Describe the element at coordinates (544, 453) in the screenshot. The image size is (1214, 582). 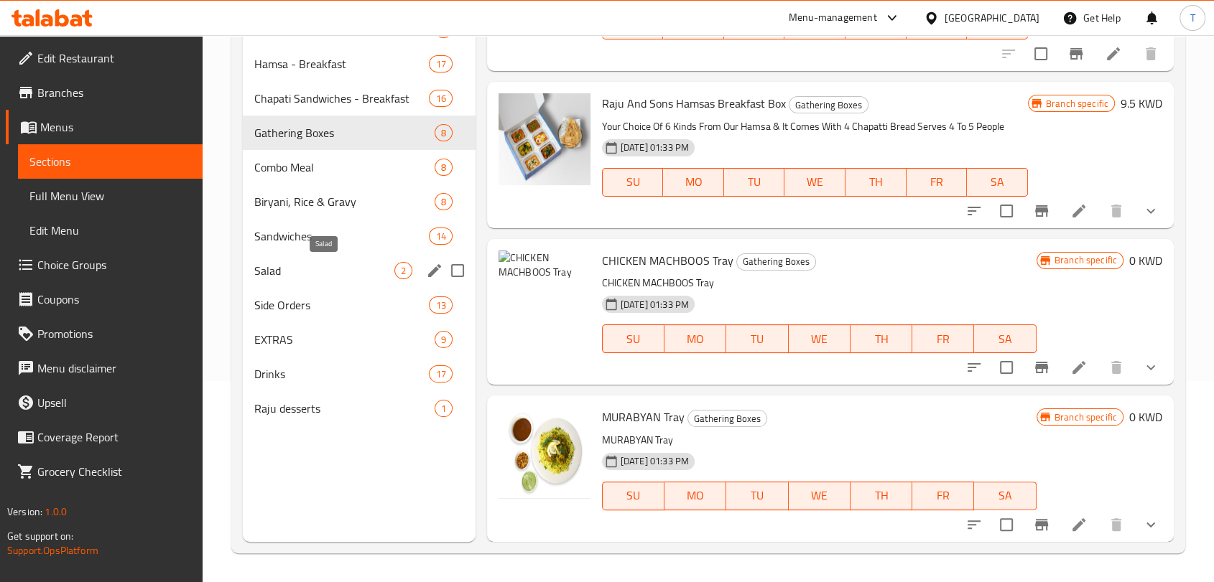
I see `img: MURABYAN Tray` at that location.